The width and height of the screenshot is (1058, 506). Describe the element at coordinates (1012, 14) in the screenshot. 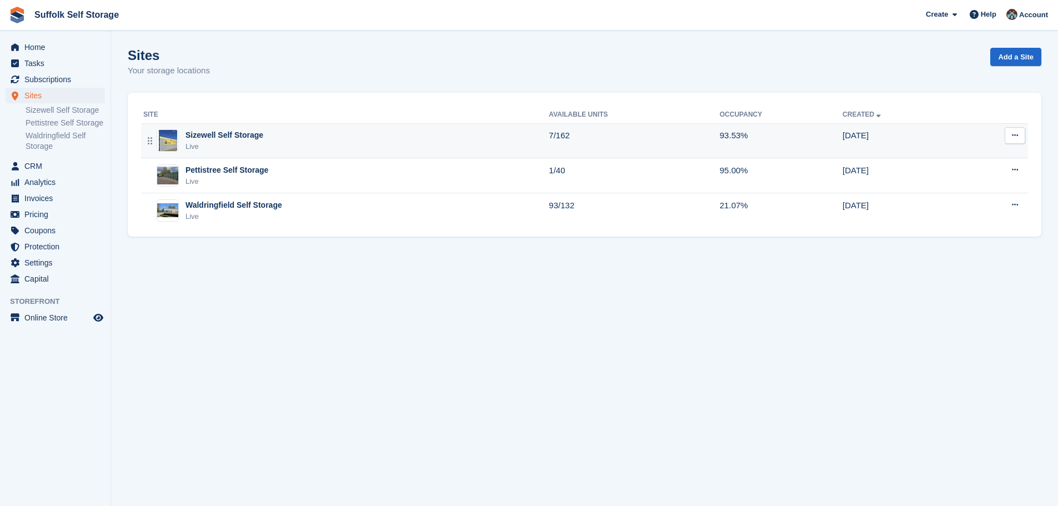

I see `img: Lisa Furneaux` at that location.